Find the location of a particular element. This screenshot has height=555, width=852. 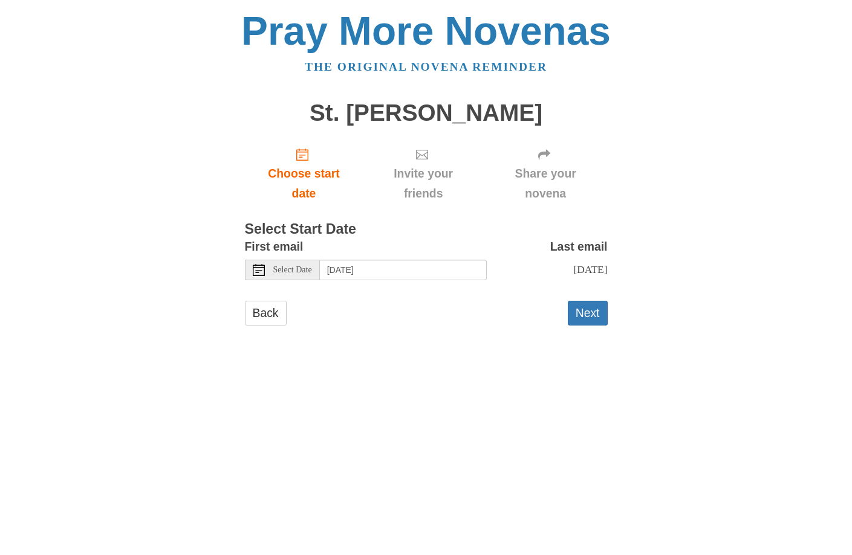

span: Select Date is located at coordinates (293, 270).